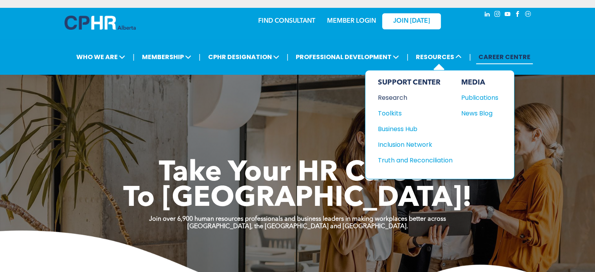  I want to click on a: linkedin, so click(487, 15).